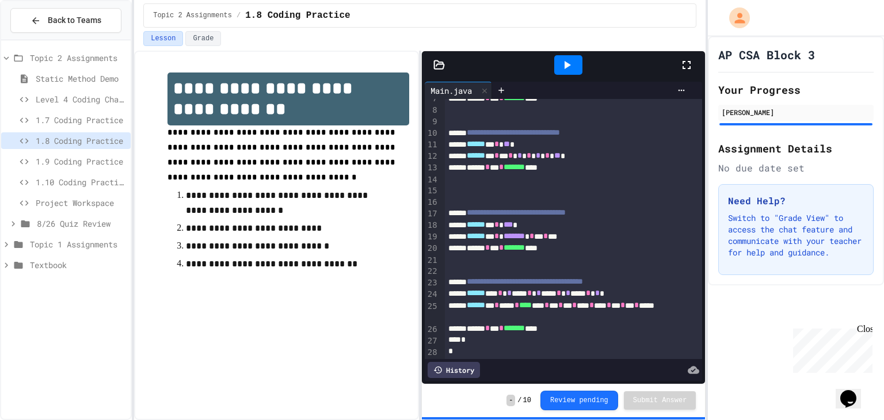 This screenshot has width=884, height=420. Describe the element at coordinates (163, 39) in the screenshot. I see `button: Lesson` at that location.